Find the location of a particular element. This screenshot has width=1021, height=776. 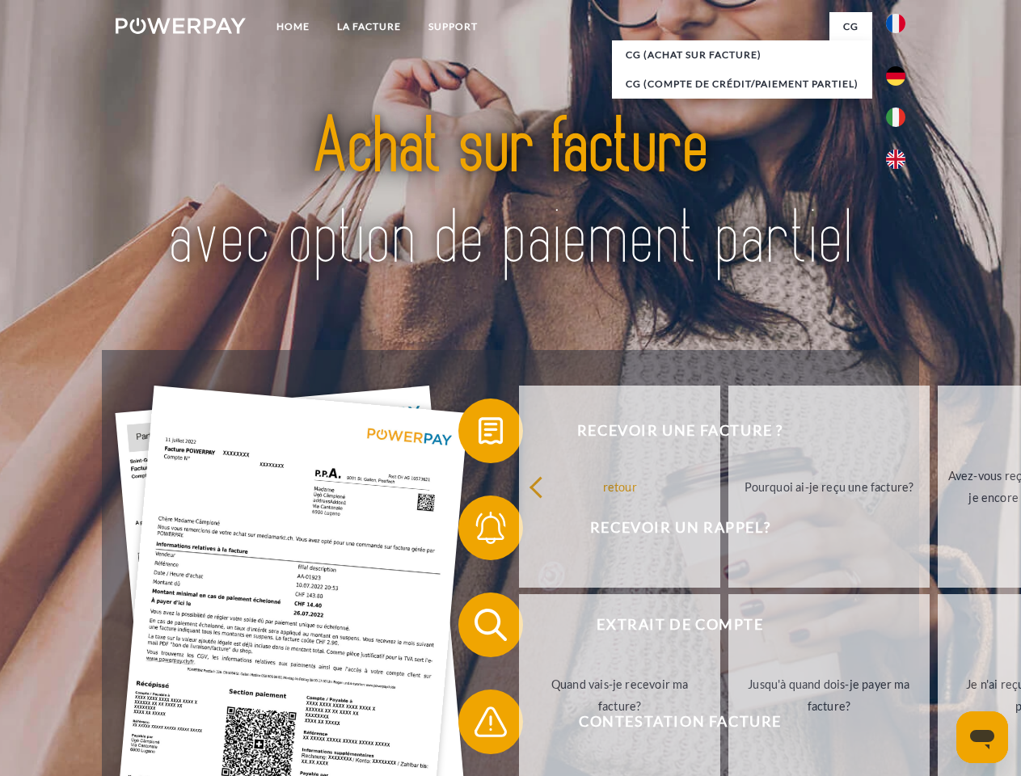

img: qb_bill.svg is located at coordinates (491, 431).